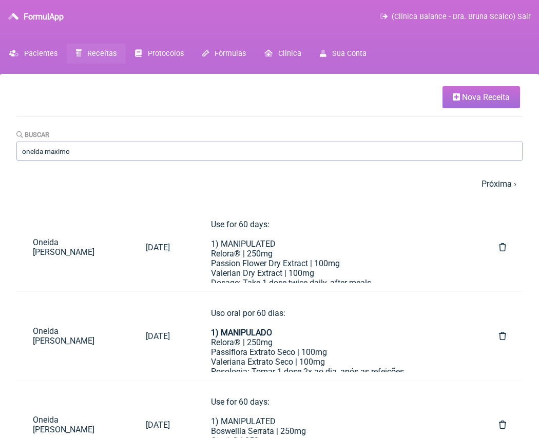  Describe the element at coordinates (485, 97) in the screenshot. I see `span: Nova Receita` at that location.